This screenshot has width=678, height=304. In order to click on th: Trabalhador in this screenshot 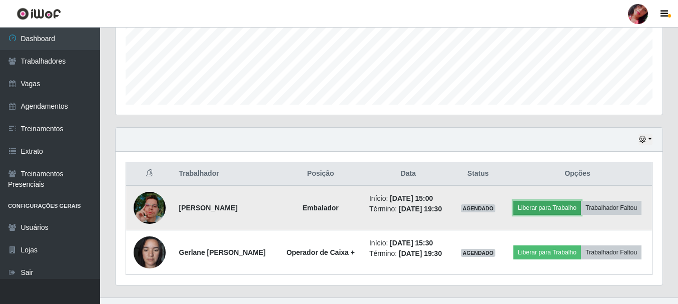, I will do `click(226, 174)`.